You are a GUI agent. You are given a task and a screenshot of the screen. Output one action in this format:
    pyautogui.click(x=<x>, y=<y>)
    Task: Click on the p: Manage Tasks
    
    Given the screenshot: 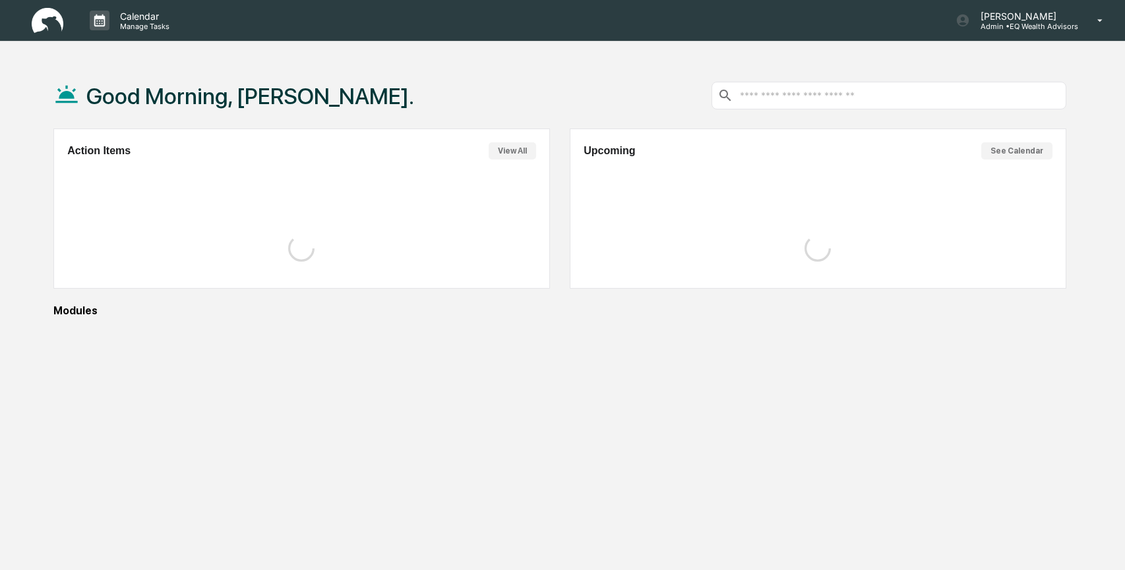 What is the action you would take?
    pyautogui.click(x=142, y=26)
    